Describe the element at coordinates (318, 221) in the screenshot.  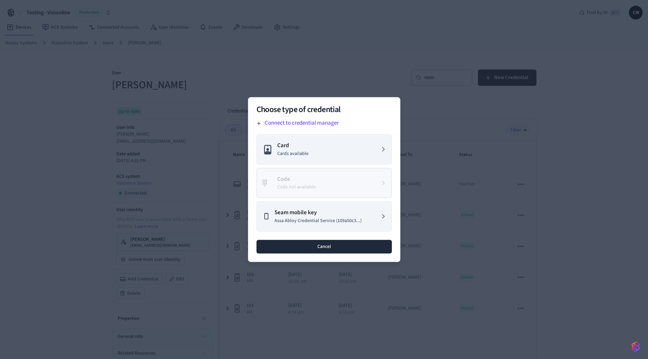
I see `p: Assa Abloy Credential Service (109a50c3...)` at that location.